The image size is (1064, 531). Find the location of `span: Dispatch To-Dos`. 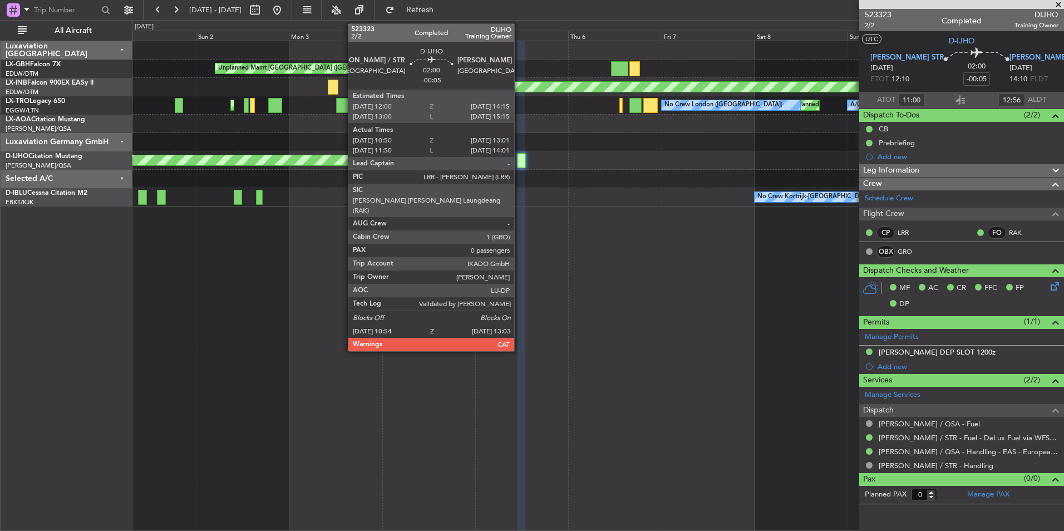

span: Dispatch To-Dos is located at coordinates (891, 115).